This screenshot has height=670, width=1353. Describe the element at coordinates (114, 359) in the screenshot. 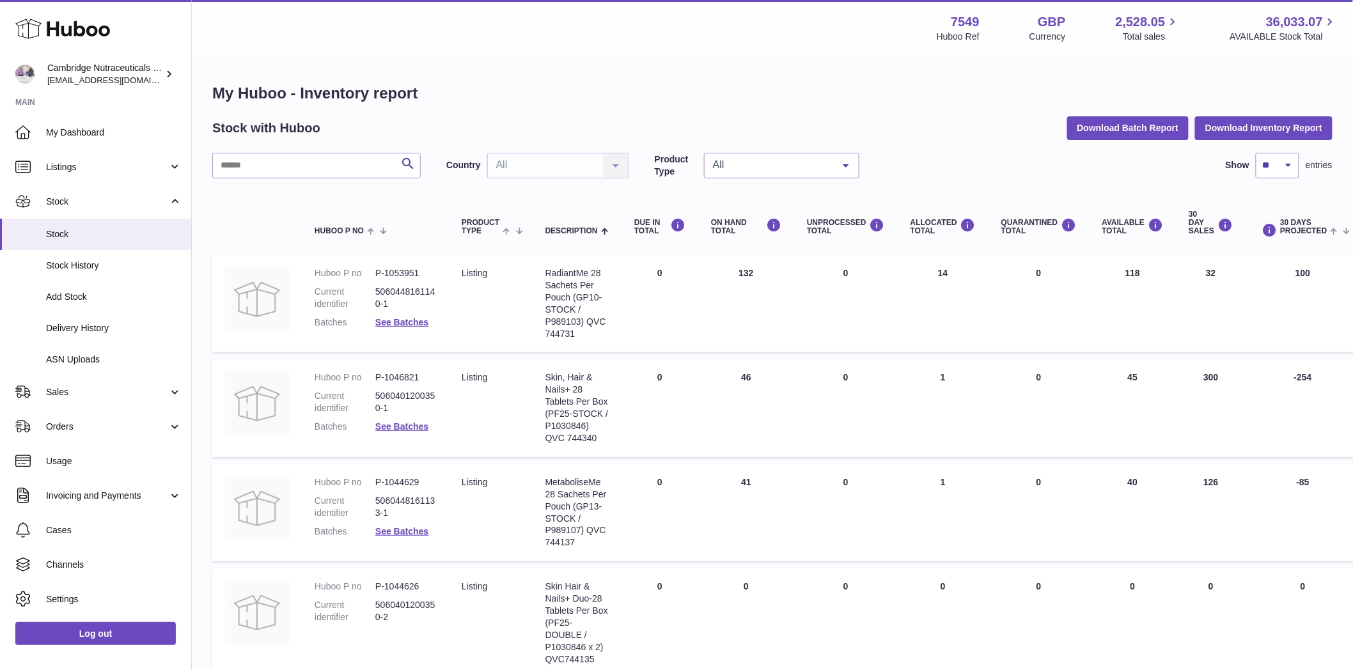

I see `span: ASN Uploads` at that location.